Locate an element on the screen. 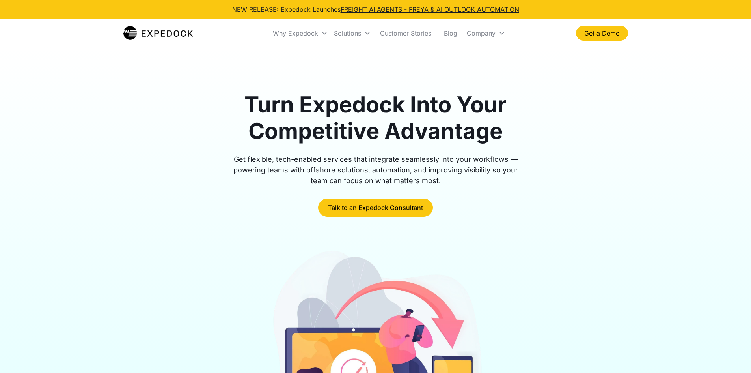 The width and height of the screenshot is (751, 373). div: Get flexible, tech-enabled services that integrate seamlessly into your workflows — powering team... is located at coordinates (376, 170).